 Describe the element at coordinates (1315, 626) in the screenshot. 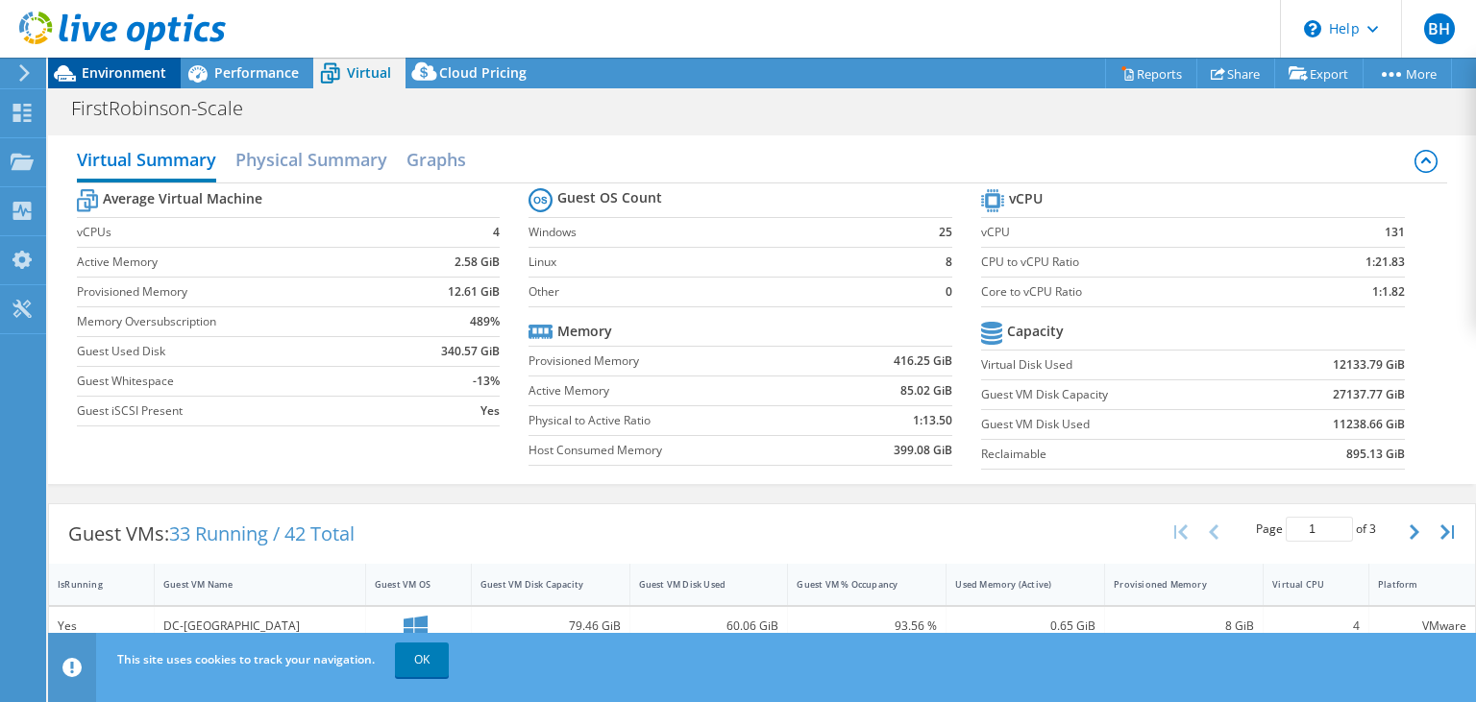

I see `div: 4` at that location.